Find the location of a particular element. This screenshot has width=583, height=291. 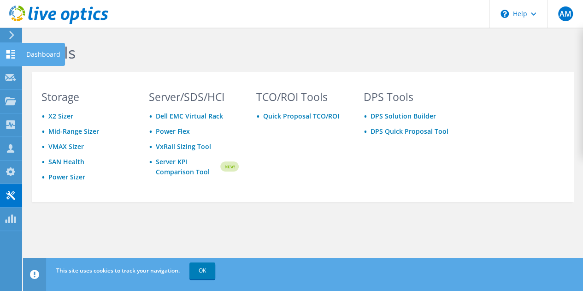

a: Server KPI Comparison Tool is located at coordinates (187, 167).